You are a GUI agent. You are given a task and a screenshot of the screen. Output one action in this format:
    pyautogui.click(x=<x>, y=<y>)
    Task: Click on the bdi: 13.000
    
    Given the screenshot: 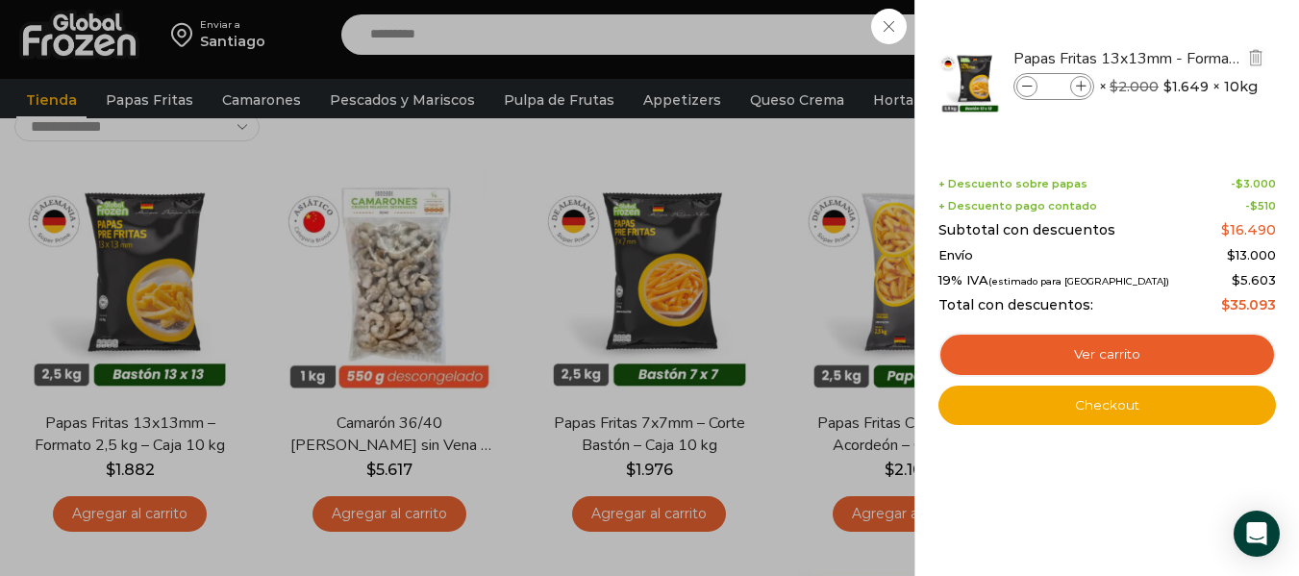 What is the action you would take?
    pyautogui.click(x=1251, y=255)
    